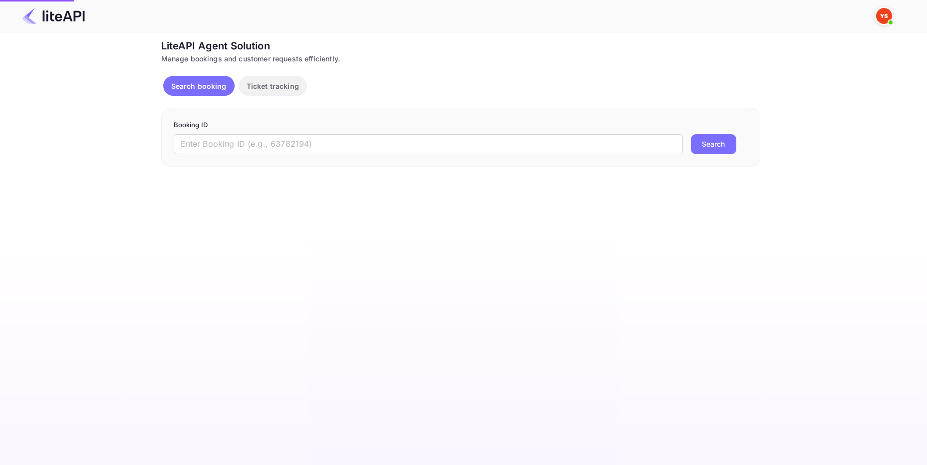 This screenshot has width=927, height=465. What do you see at coordinates (461, 125) in the screenshot?
I see `p: Booking ID` at bounding box center [461, 125].